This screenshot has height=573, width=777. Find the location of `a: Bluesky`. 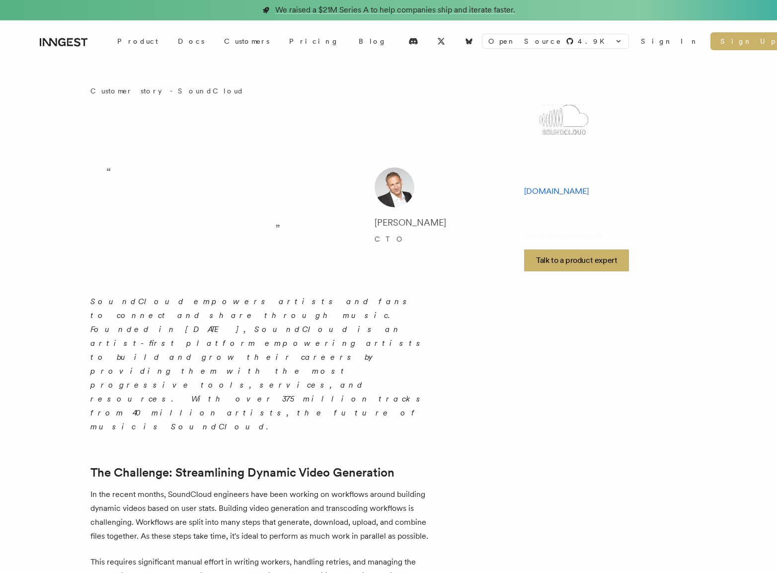

a: Bluesky is located at coordinates (469, 41).